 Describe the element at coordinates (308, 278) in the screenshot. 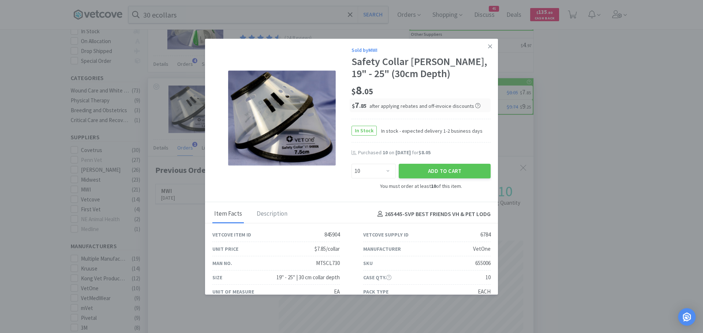

I see `div: 19" - 25" | 30 cm collar depth` at that location.